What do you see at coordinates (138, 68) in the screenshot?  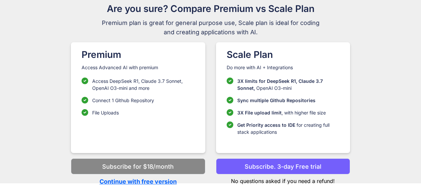 I see `p: Access Advanced AI with premium` at bounding box center [138, 68].